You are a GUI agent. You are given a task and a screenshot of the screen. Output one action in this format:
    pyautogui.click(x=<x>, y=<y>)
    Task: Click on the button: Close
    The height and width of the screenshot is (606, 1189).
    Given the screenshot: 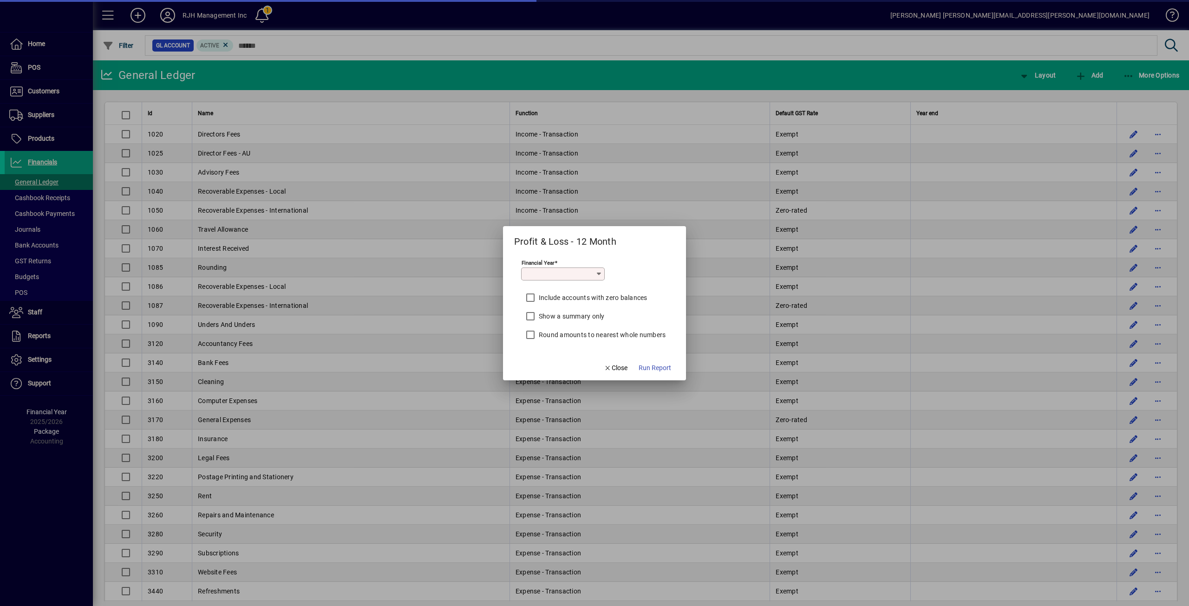 What is the action you would take?
    pyautogui.click(x=616, y=368)
    